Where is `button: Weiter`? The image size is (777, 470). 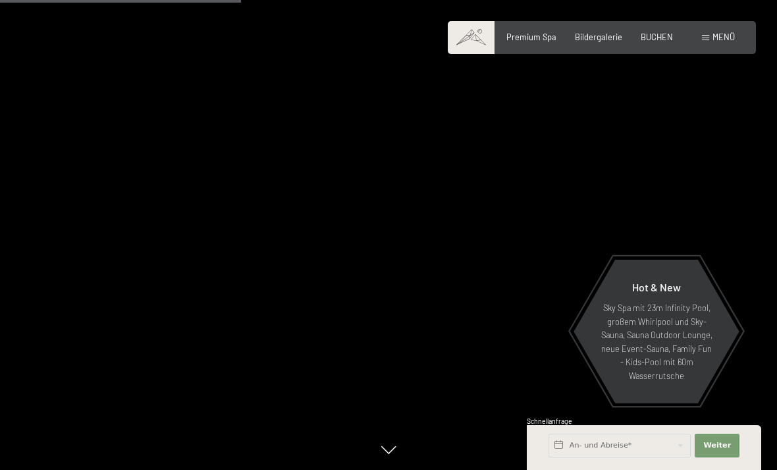 button: Weiter is located at coordinates (717, 445).